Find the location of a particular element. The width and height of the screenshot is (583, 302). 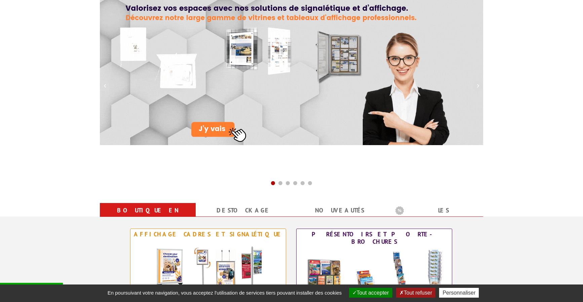

a: Destockage is located at coordinates (243, 210).